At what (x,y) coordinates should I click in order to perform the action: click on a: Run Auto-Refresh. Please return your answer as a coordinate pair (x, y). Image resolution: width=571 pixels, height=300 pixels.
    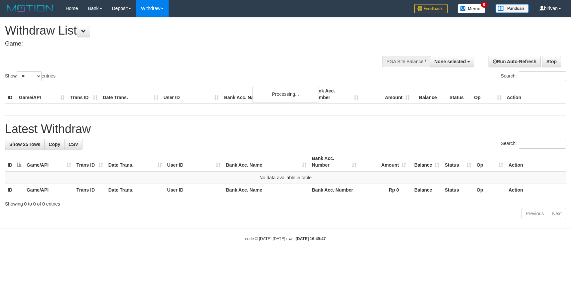
    Looking at the image, I should click on (514, 62).